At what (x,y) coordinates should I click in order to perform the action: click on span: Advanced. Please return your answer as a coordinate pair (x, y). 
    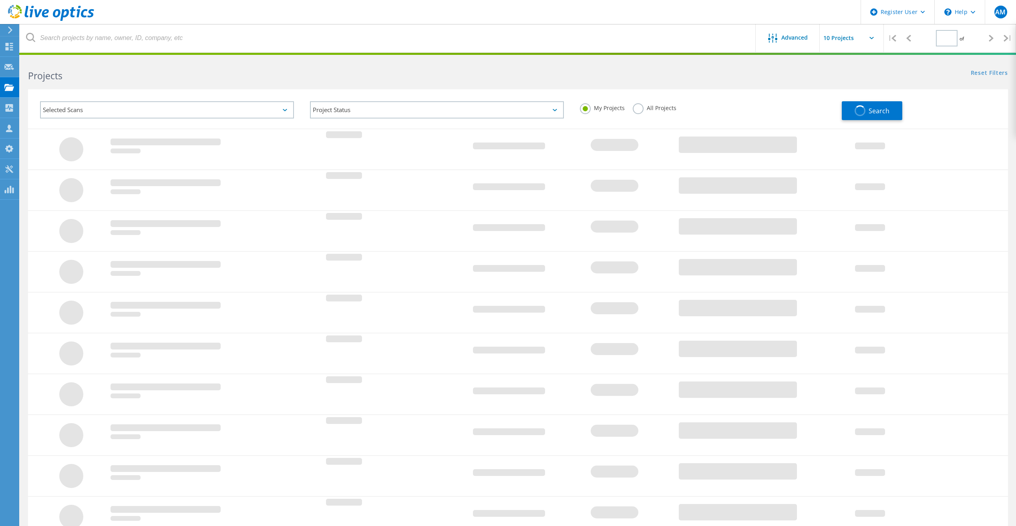
    Looking at the image, I should click on (794, 38).